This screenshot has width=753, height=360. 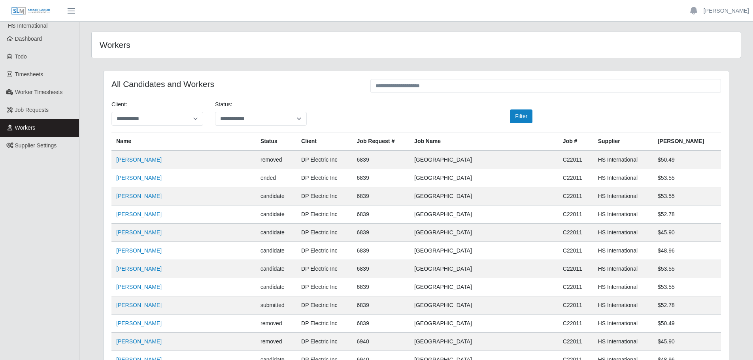 What do you see at coordinates (324, 141) in the screenshot?
I see `th: Client` at bounding box center [324, 141].